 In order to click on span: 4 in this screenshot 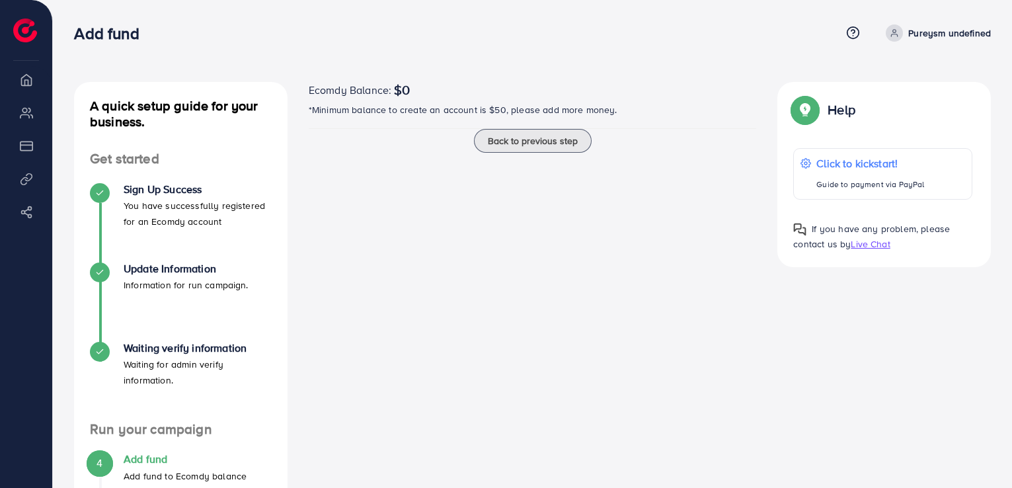, I will do `click(99, 463)`.